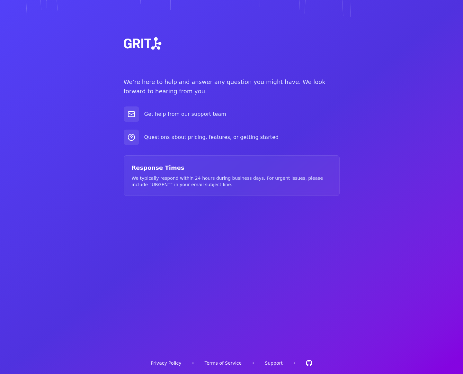 This screenshot has height=374, width=463. What do you see at coordinates (142, 44) in the screenshot?
I see `img: grit` at bounding box center [142, 44].